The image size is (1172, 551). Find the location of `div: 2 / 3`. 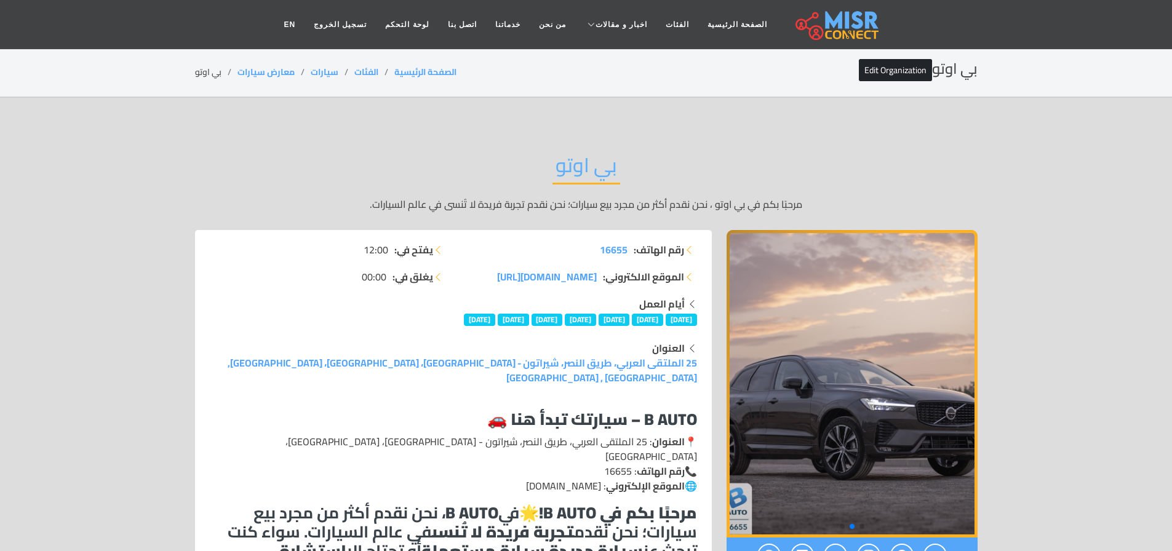

div: 2 / 3 is located at coordinates (852, 384).